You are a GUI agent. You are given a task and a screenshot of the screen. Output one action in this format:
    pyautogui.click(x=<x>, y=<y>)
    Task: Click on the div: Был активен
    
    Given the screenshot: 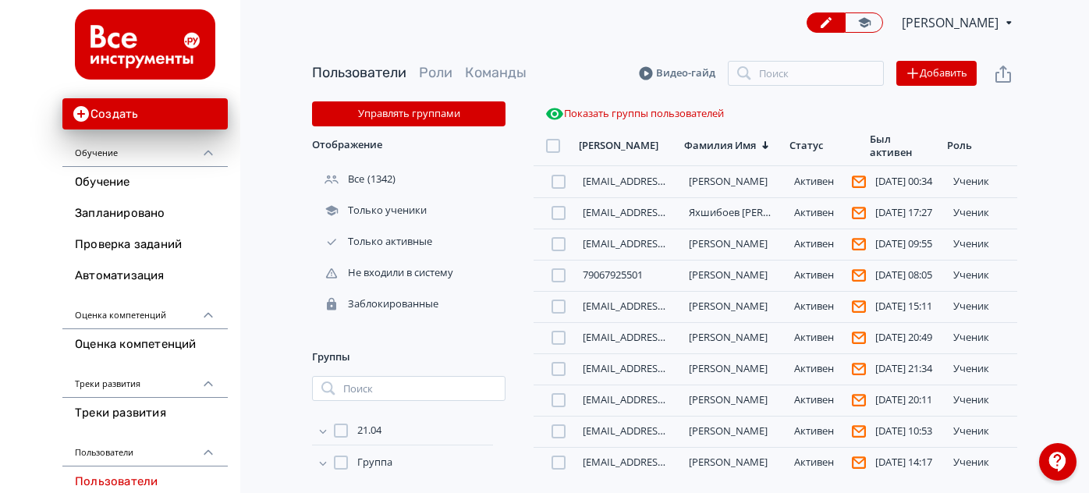 What is the action you would take?
    pyautogui.click(x=898, y=146)
    